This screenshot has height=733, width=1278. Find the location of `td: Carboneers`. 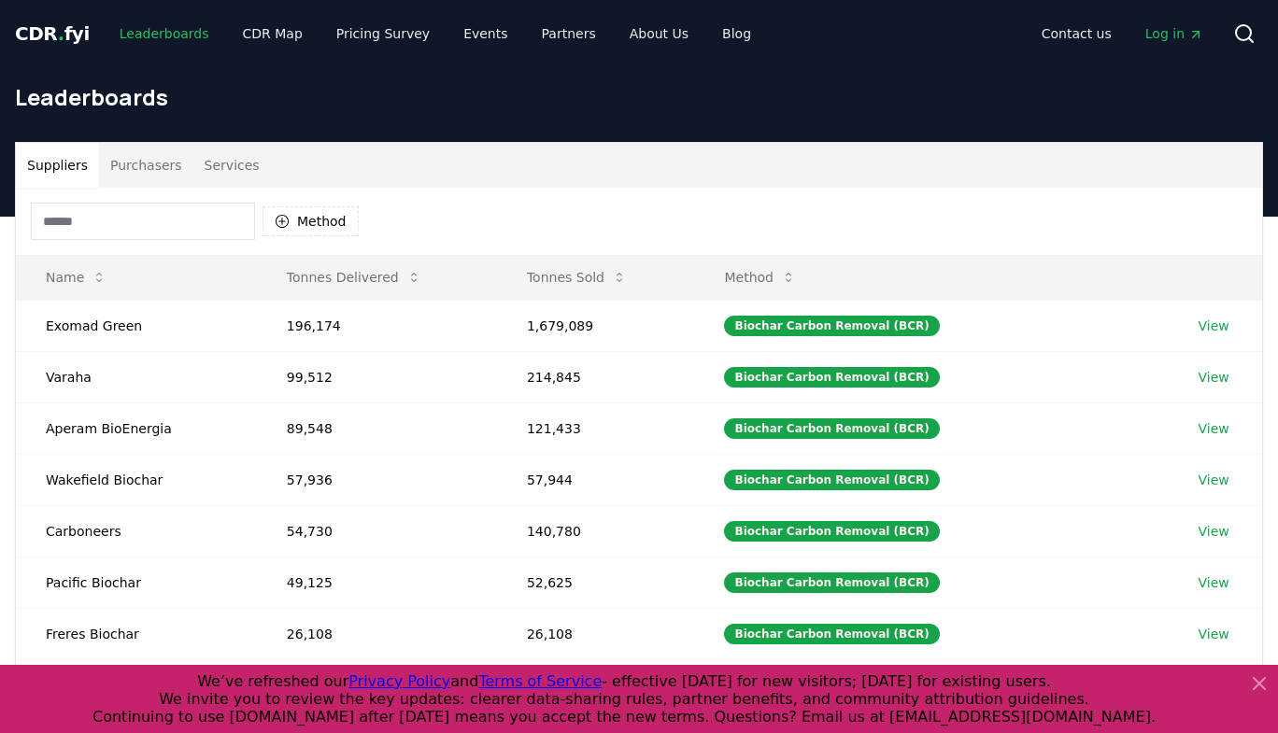

td: Carboneers is located at coordinates (136, 531).